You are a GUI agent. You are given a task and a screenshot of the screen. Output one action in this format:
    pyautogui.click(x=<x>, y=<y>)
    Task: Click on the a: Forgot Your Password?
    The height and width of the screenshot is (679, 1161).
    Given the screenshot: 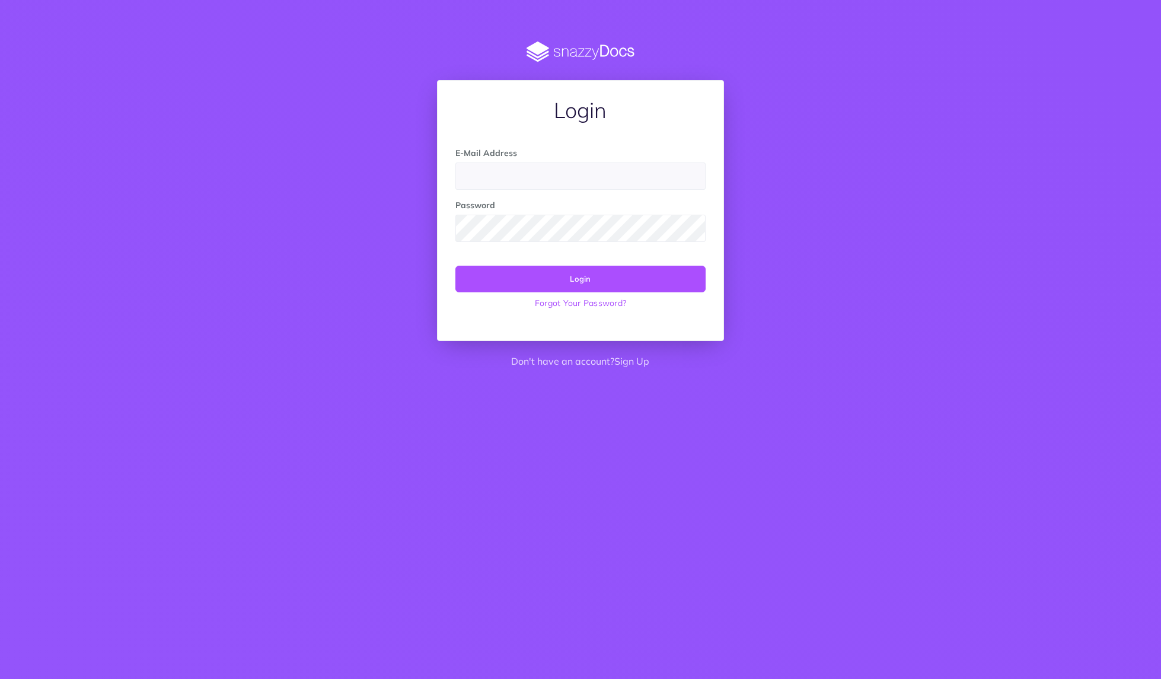 What is the action you would take?
    pyautogui.click(x=580, y=303)
    